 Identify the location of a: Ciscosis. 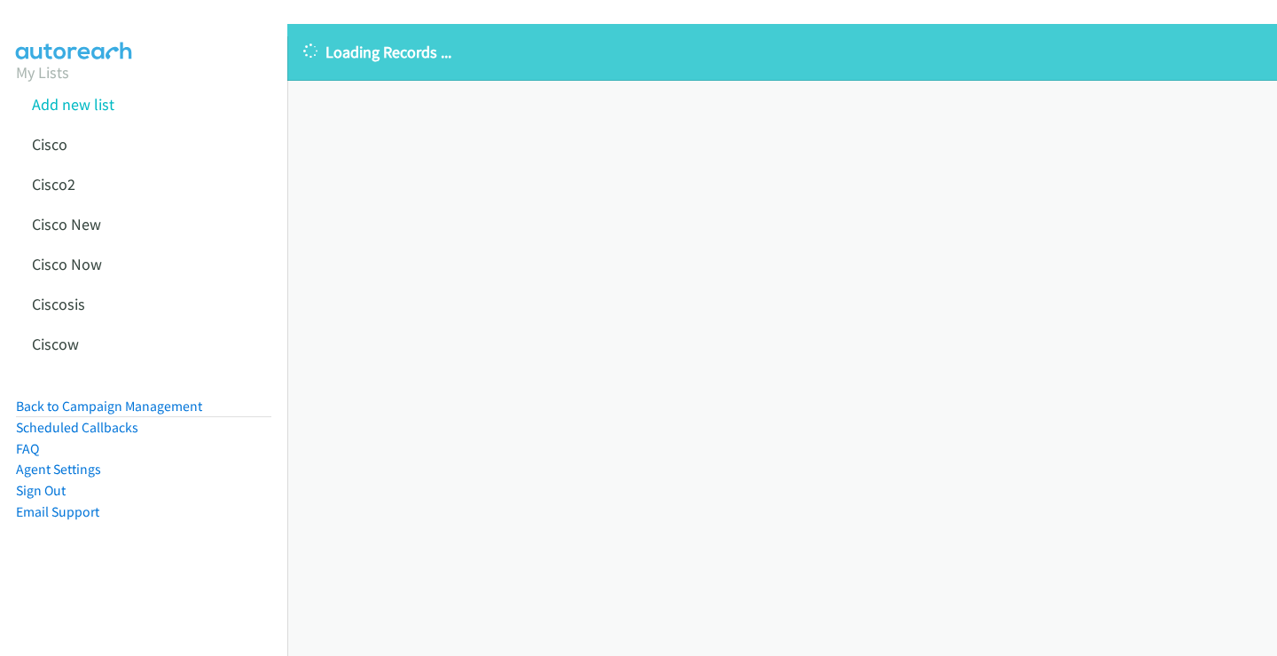
(59, 303).